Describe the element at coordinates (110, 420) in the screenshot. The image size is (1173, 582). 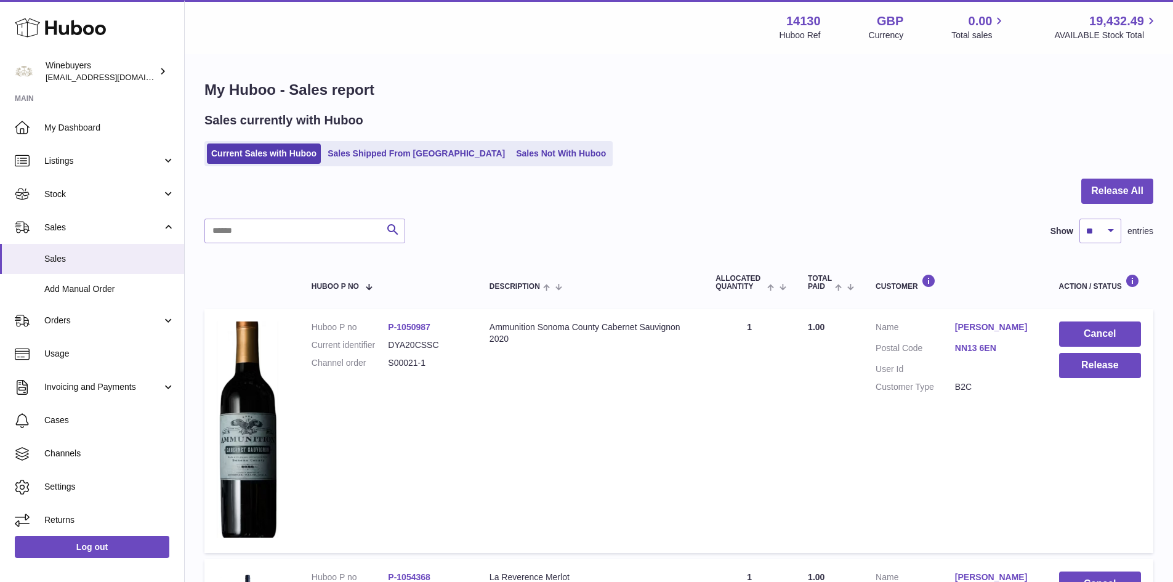
I see `span: Cases` at that location.